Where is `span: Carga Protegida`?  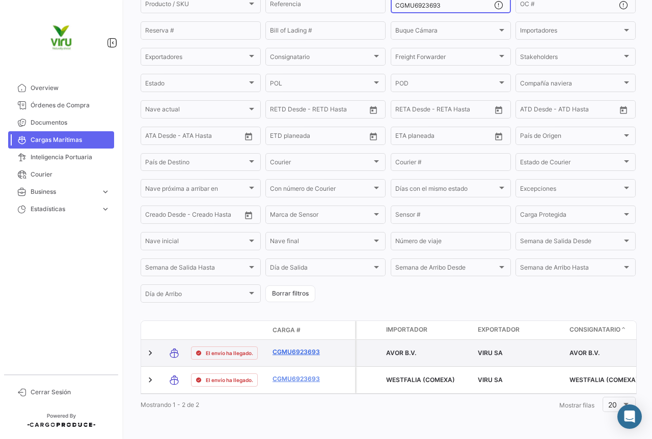 span: Carga Protegida is located at coordinates (571, 216).